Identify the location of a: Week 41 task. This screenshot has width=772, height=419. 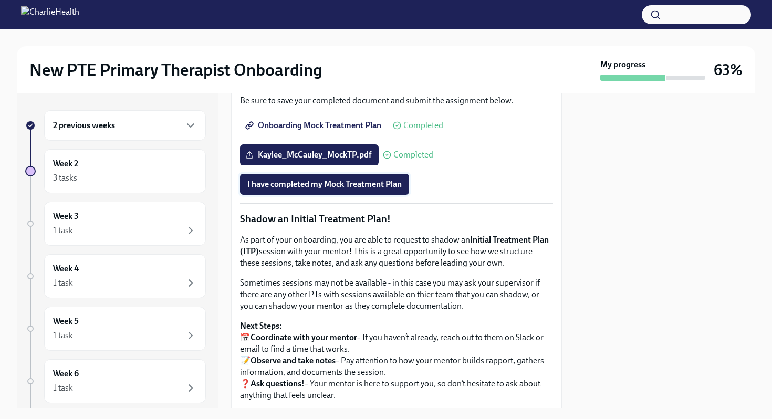
(116, 276).